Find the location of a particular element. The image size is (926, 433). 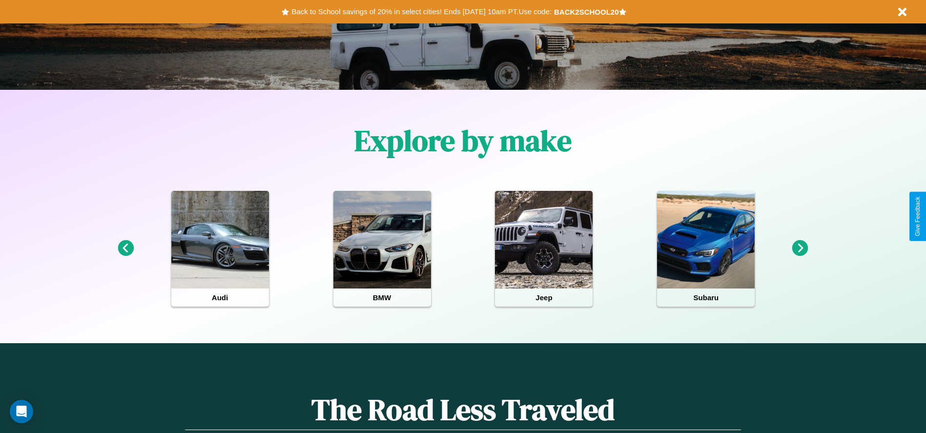

div: Give Feedback is located at coordinates (918, 216).